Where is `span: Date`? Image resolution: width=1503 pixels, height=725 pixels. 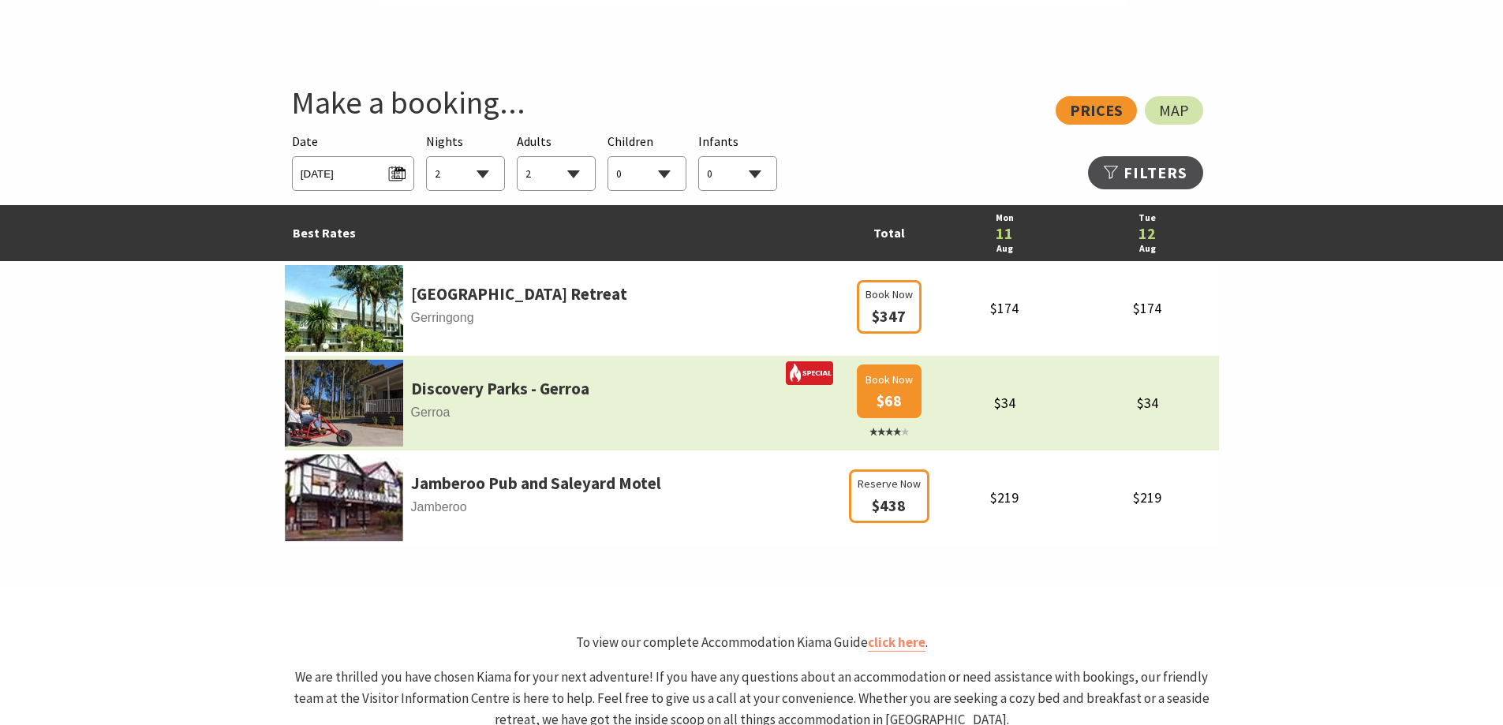 span: Date is located at coordinates (305, 141).